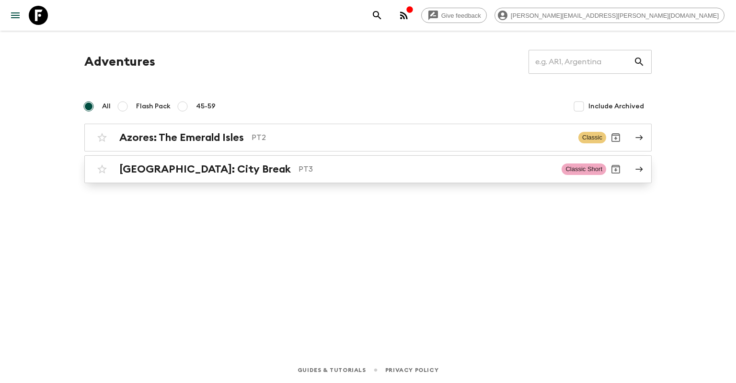 This screenshot has height=383, width=736. I want to click on h1: Adventures, so click(120, 62).